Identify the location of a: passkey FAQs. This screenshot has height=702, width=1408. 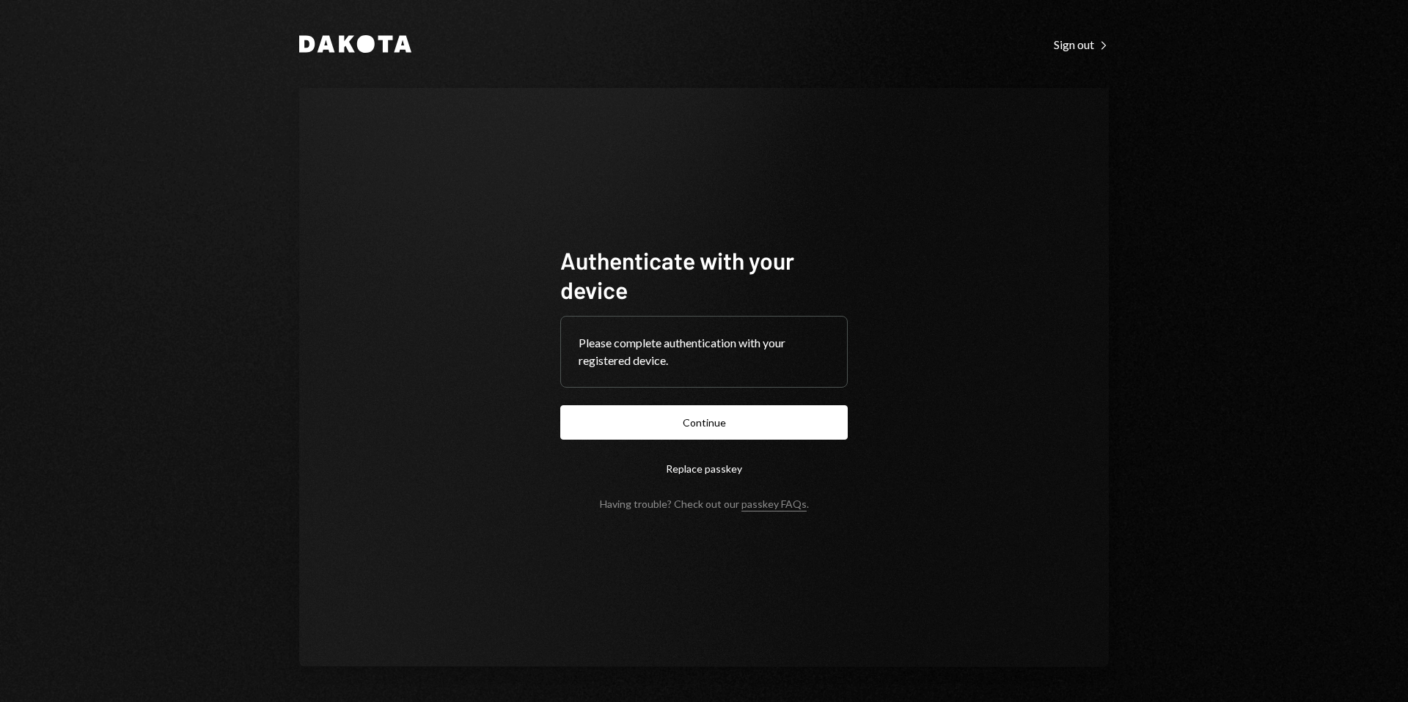
(774, 504).